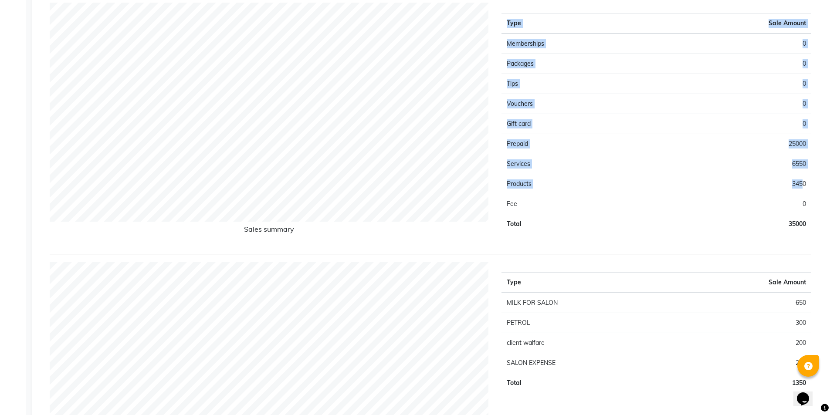 The image size is (830, 415). What do you see at coordinates (734, 164) in the screenshot?
I see `td: 6550` at bounding box center [734, 164].